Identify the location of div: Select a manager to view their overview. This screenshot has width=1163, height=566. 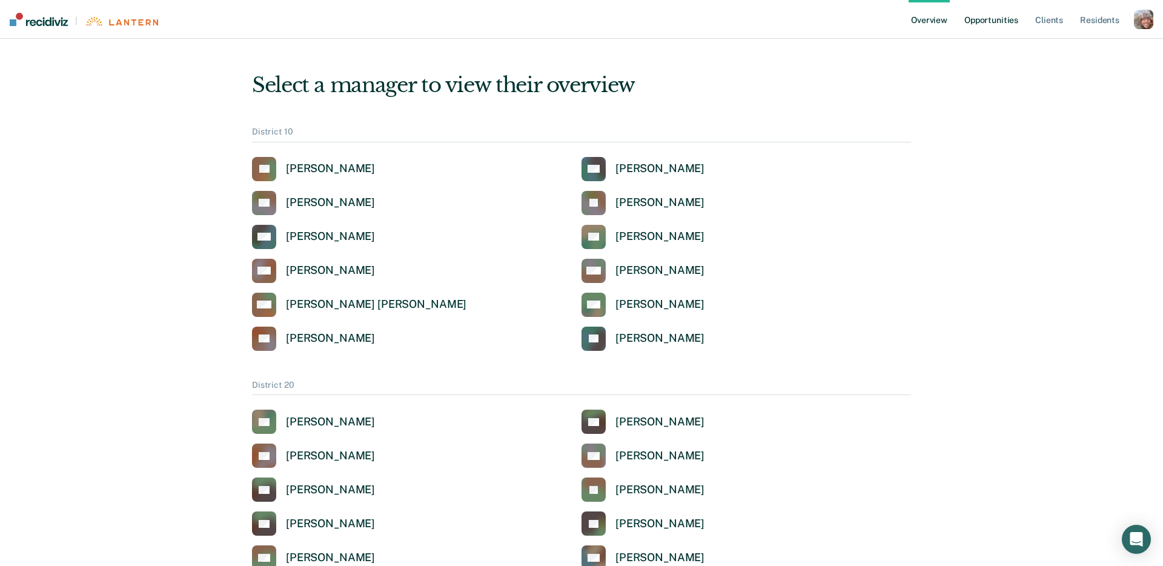
(582, 85).